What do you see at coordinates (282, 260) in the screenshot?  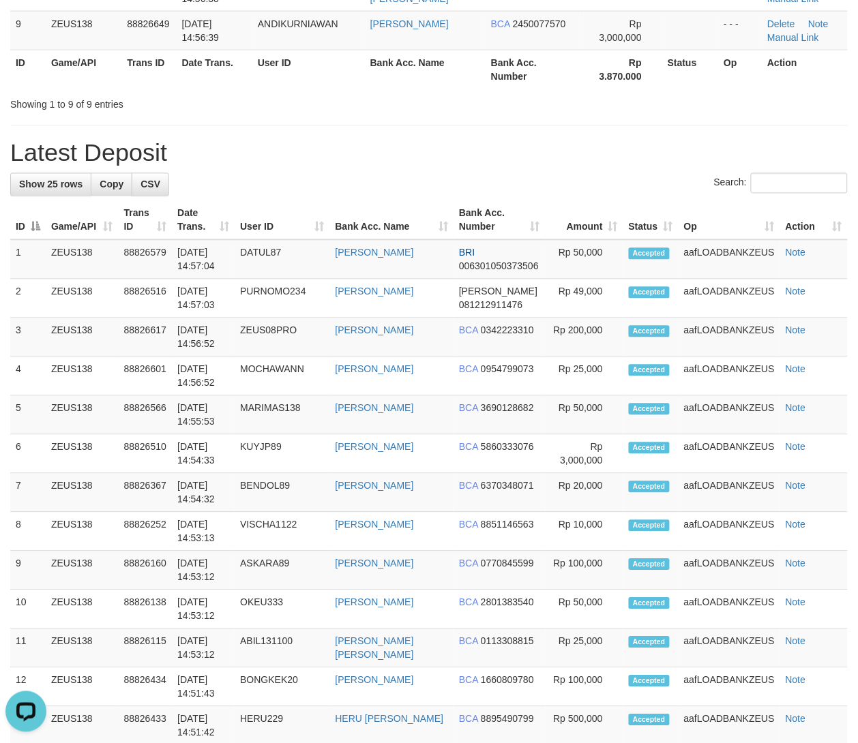 I see `td: DATUL87` at bounding box center [282, 260].